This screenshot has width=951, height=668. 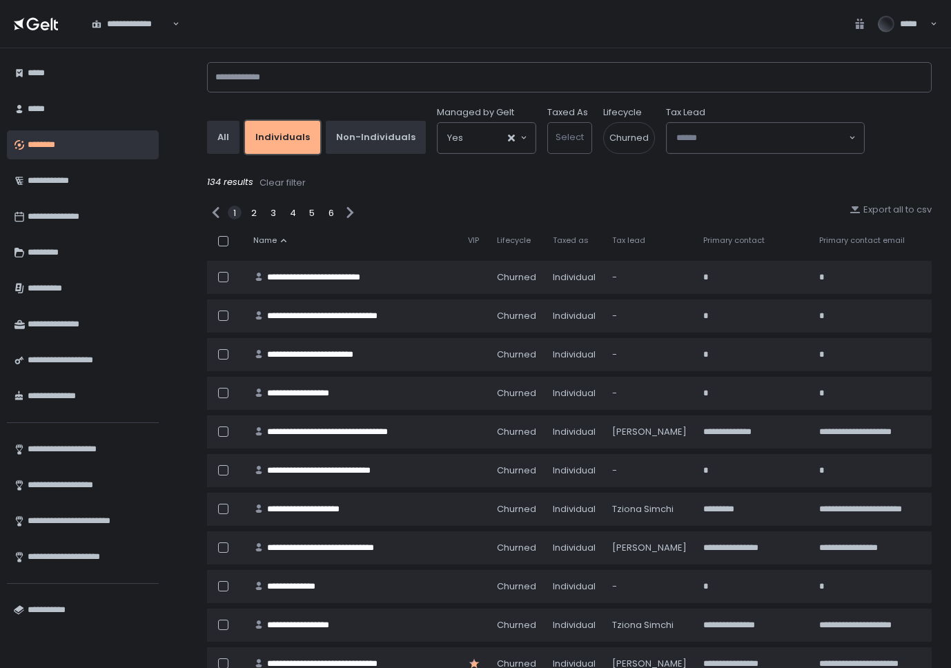 I want to click on button: Clear Selected, so click(x=511, y=138).